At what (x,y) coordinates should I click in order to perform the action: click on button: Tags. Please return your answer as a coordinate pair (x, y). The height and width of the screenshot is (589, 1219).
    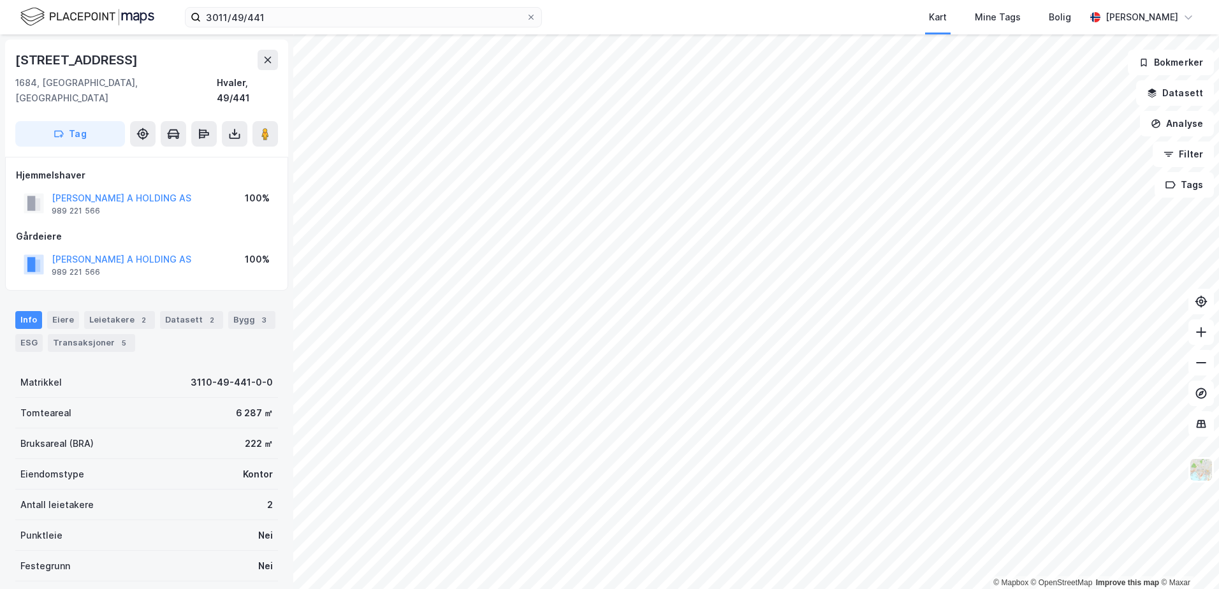
    Looking at the image, I should click on (1184, 185).